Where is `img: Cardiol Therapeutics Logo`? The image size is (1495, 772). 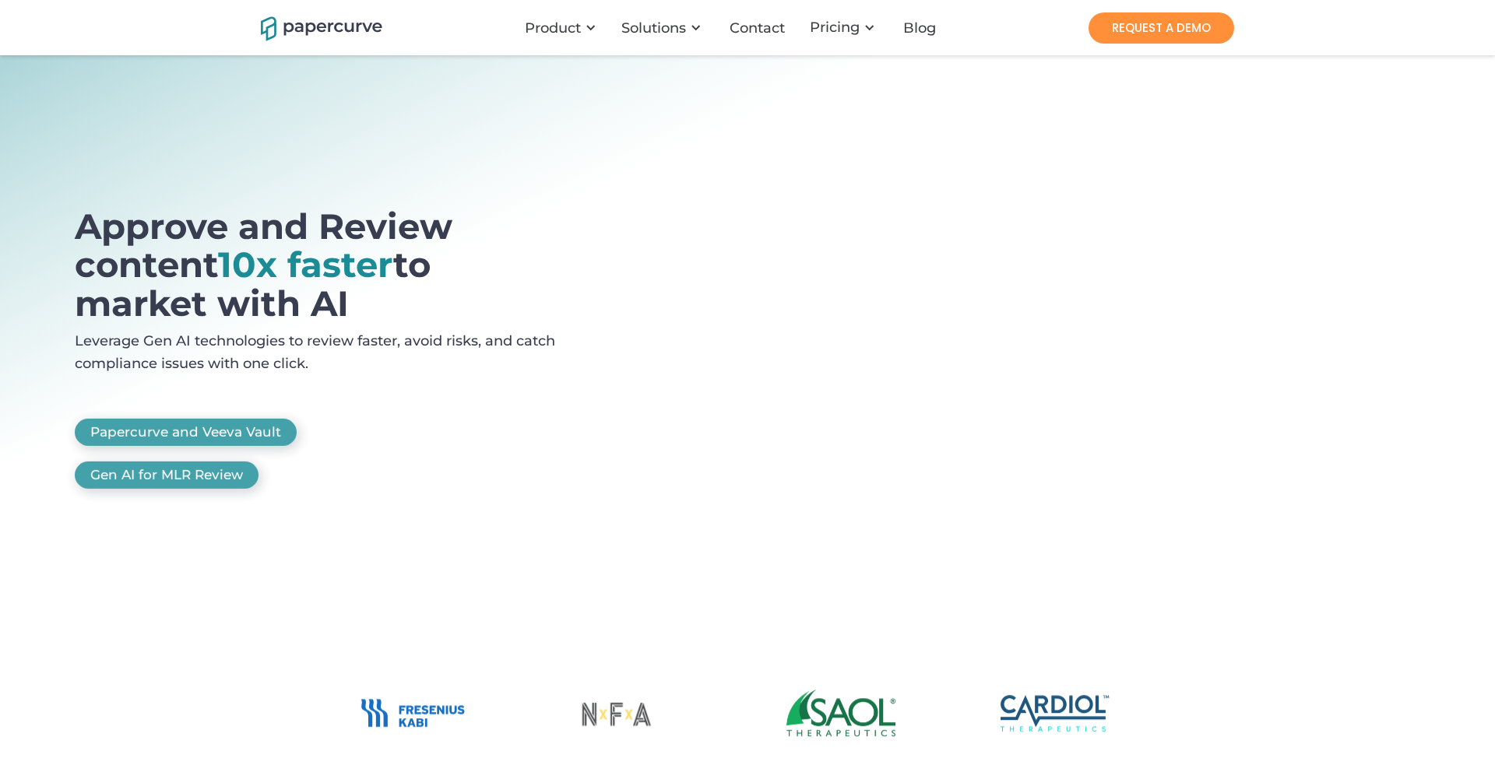 img: Cardiol Therapeutics Logo is located at coordinates (1055, 713).